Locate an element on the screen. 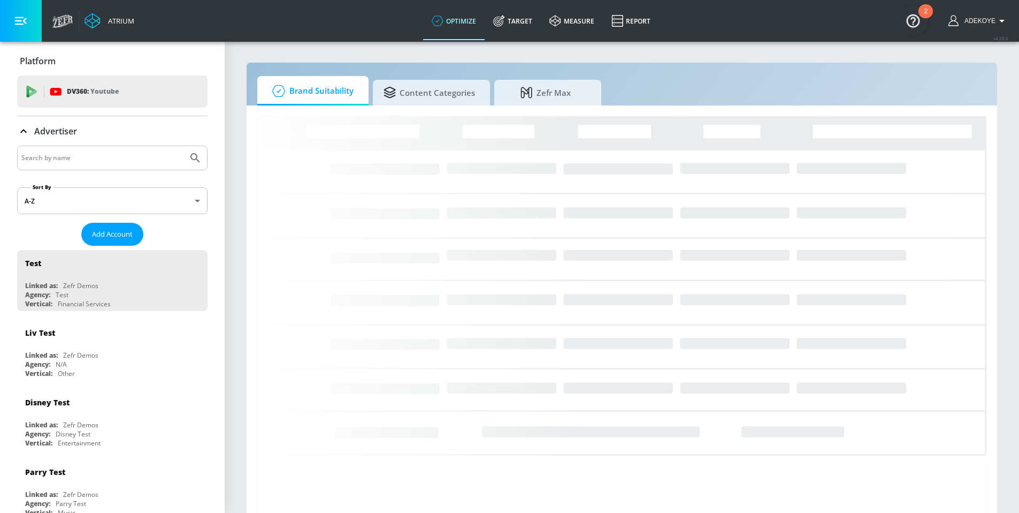 The width and height of the screenshot is (1019, 513). span: v 4.28.0 is located at coordinates (1001, 38).